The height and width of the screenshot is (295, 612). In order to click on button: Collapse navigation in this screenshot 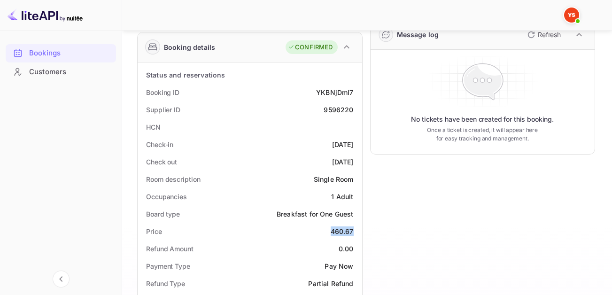, I will do `click(61, 279)`.